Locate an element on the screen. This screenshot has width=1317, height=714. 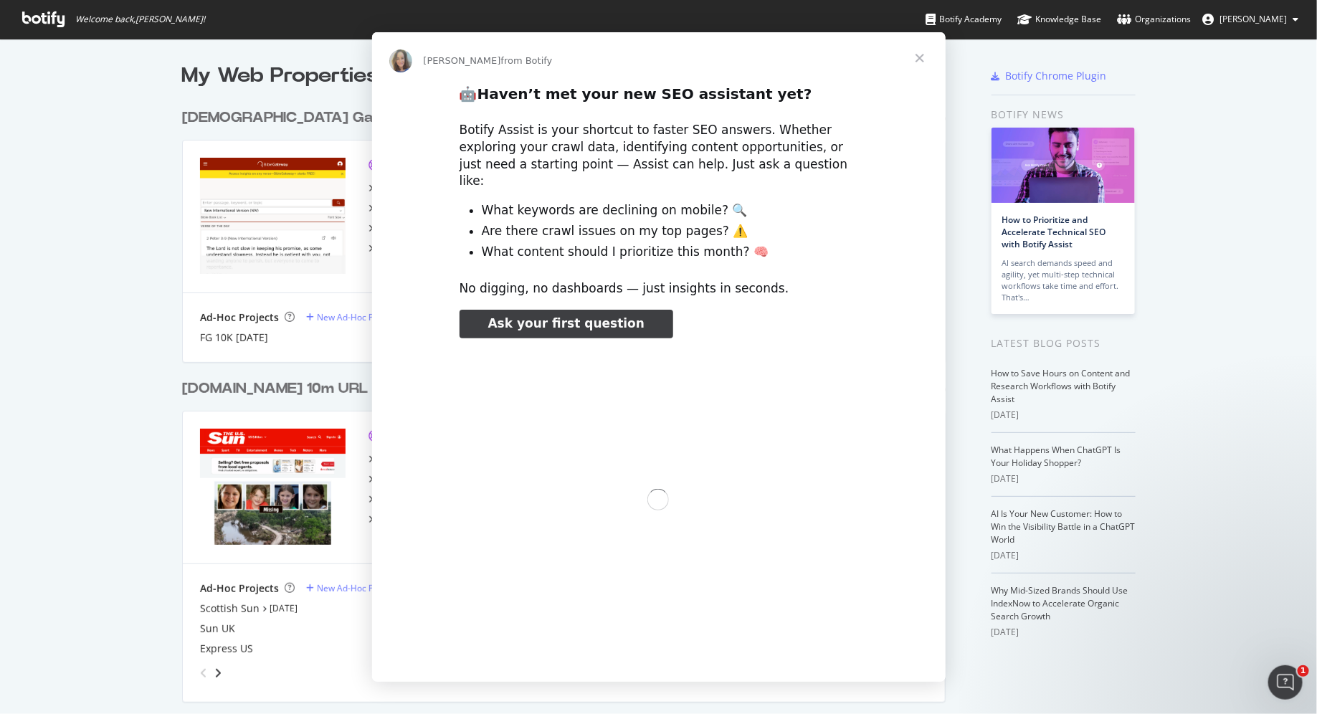
a: Ask your first question is located at coordinates (566, 324).